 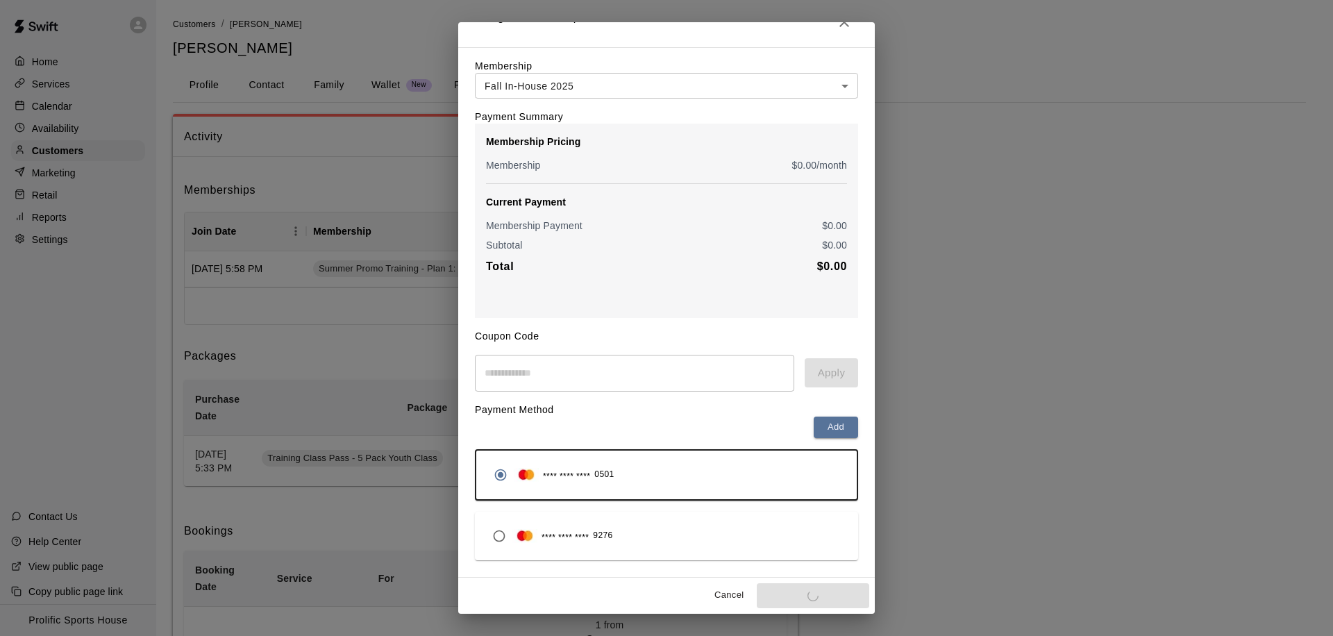 I want to click on div: Fall In-House 2025, so click(x=666, y=85).